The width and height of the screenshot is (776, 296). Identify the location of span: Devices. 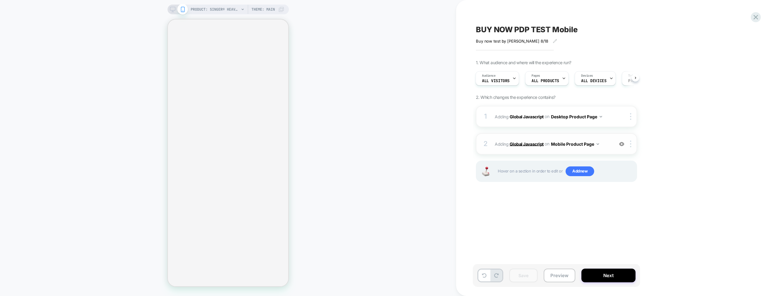
(587, 76).